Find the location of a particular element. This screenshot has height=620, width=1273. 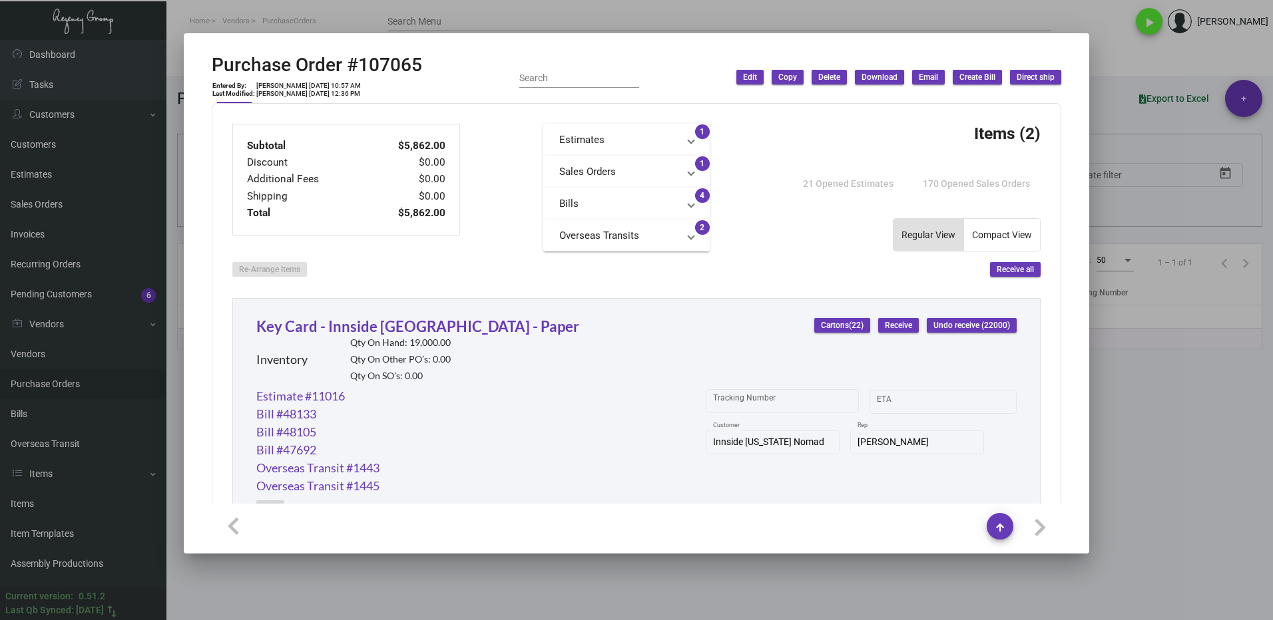

button: Undo receive (22000) is located at coordinates (971, 326).